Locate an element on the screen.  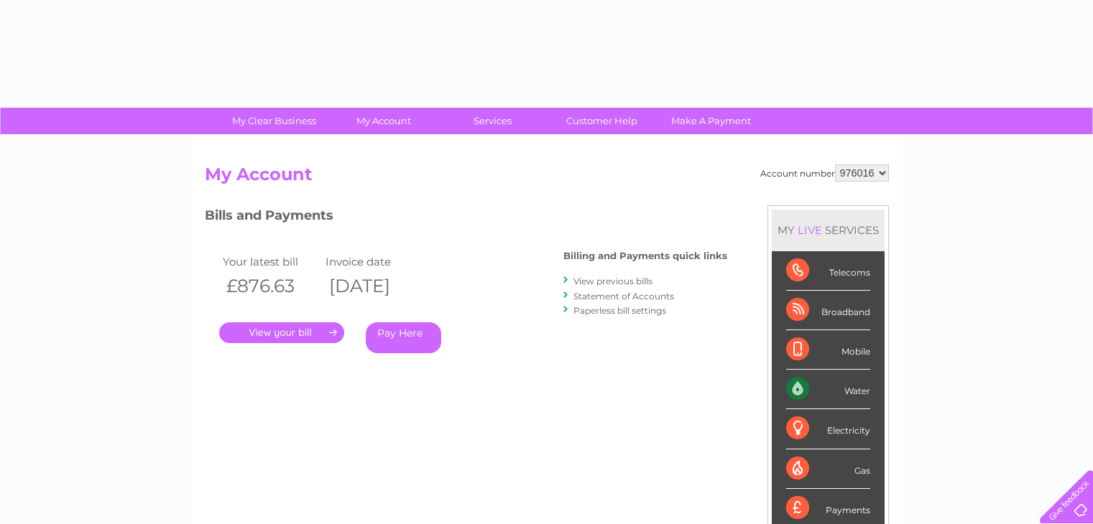
h3: Bills and Payments is located at coordinates (466, 218).